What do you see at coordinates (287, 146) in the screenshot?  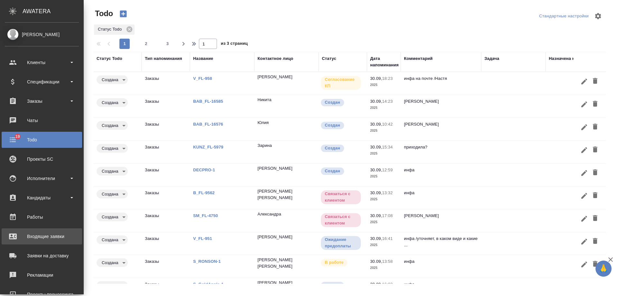 I see `div: Зарина` at bounding box center [287, 146].